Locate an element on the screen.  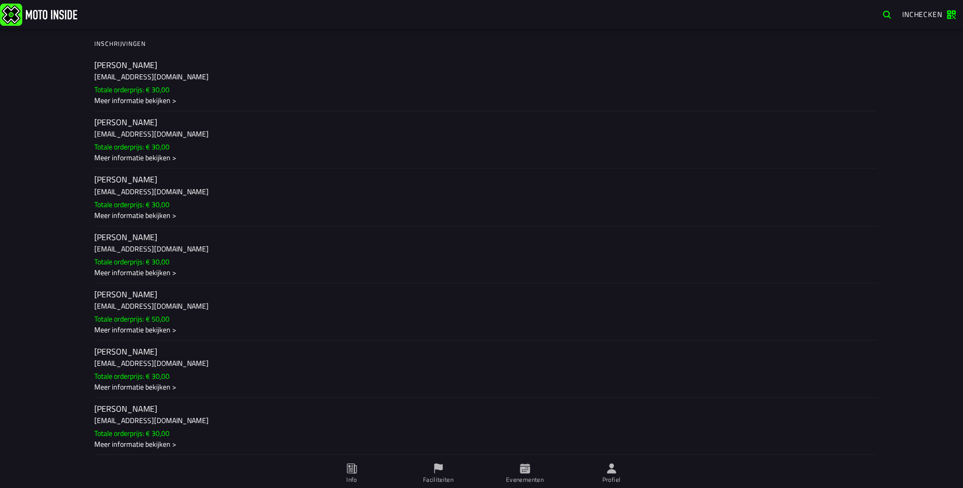
ion-text: Totale orderprijs: € 50,00 is located at coordinates (132, 318).